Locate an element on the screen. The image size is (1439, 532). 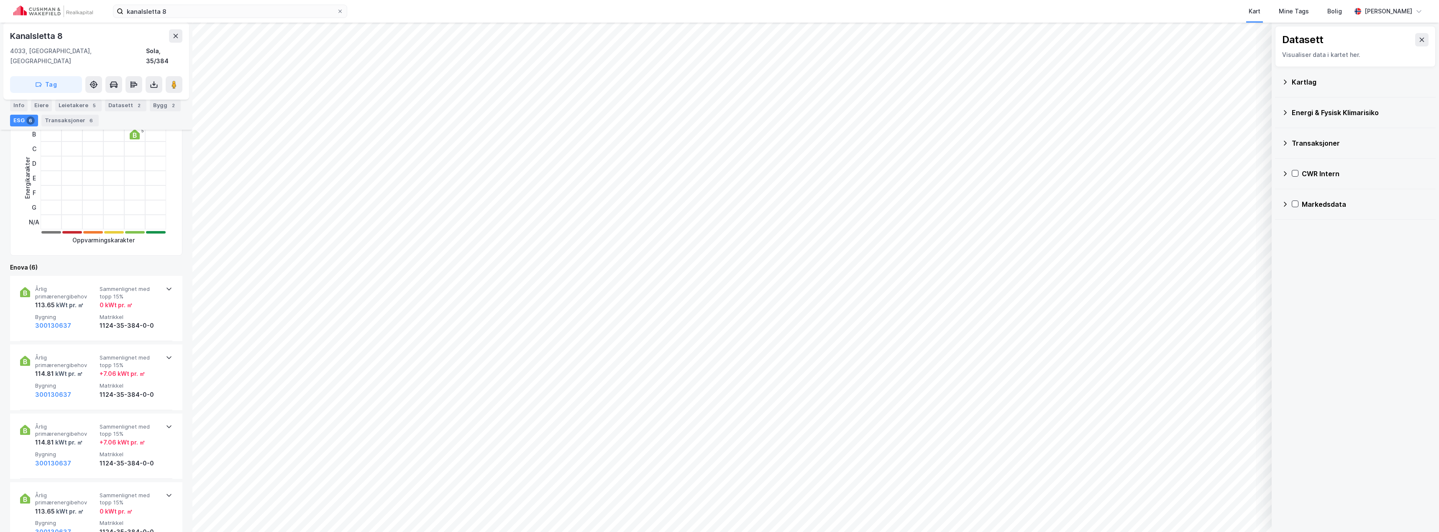
div: Energikarakter is located at coordinates (28, 178).